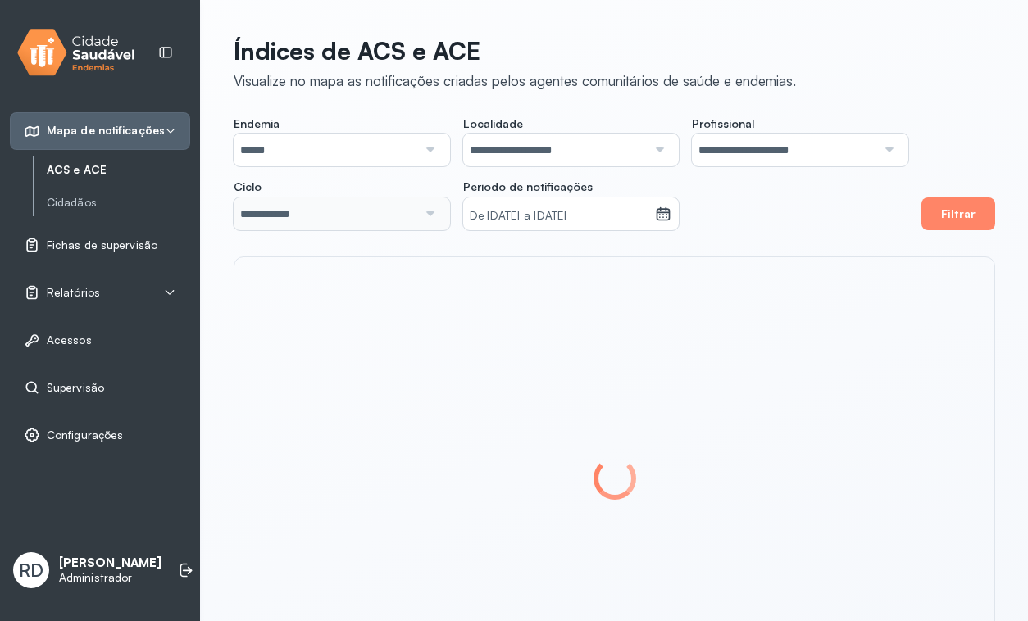 The height and width of the screenshot is (621, 1028). Describe the element at coordinates (106, 130) in the screenshot. I see `span: Mapa de notificações` at that location.